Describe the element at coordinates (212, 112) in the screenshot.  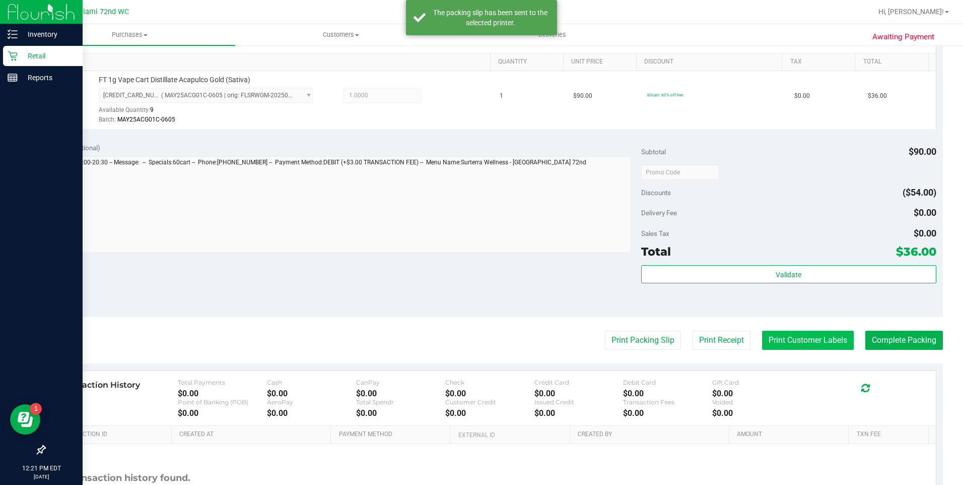
I see `div: Available Quantity:` at that location.